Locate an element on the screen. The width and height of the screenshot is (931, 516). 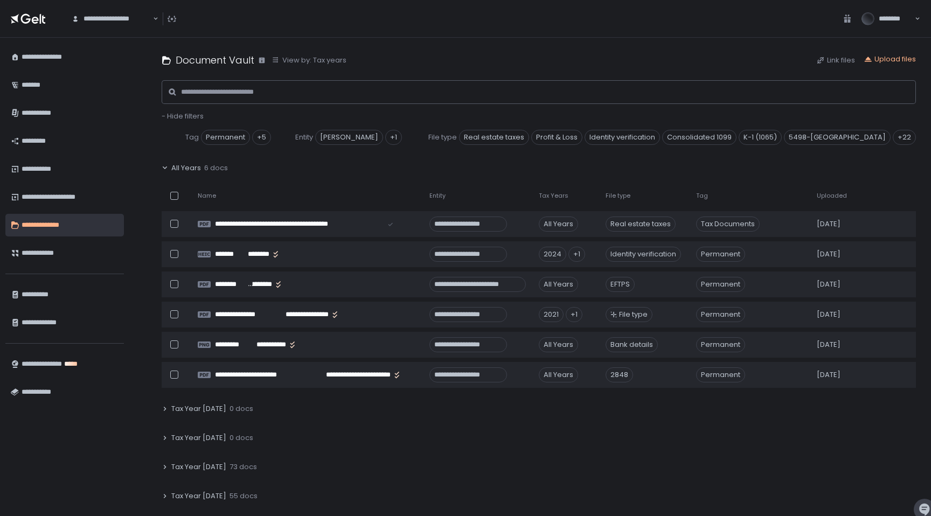
div: 2021 is located at coordinates (551, 315).